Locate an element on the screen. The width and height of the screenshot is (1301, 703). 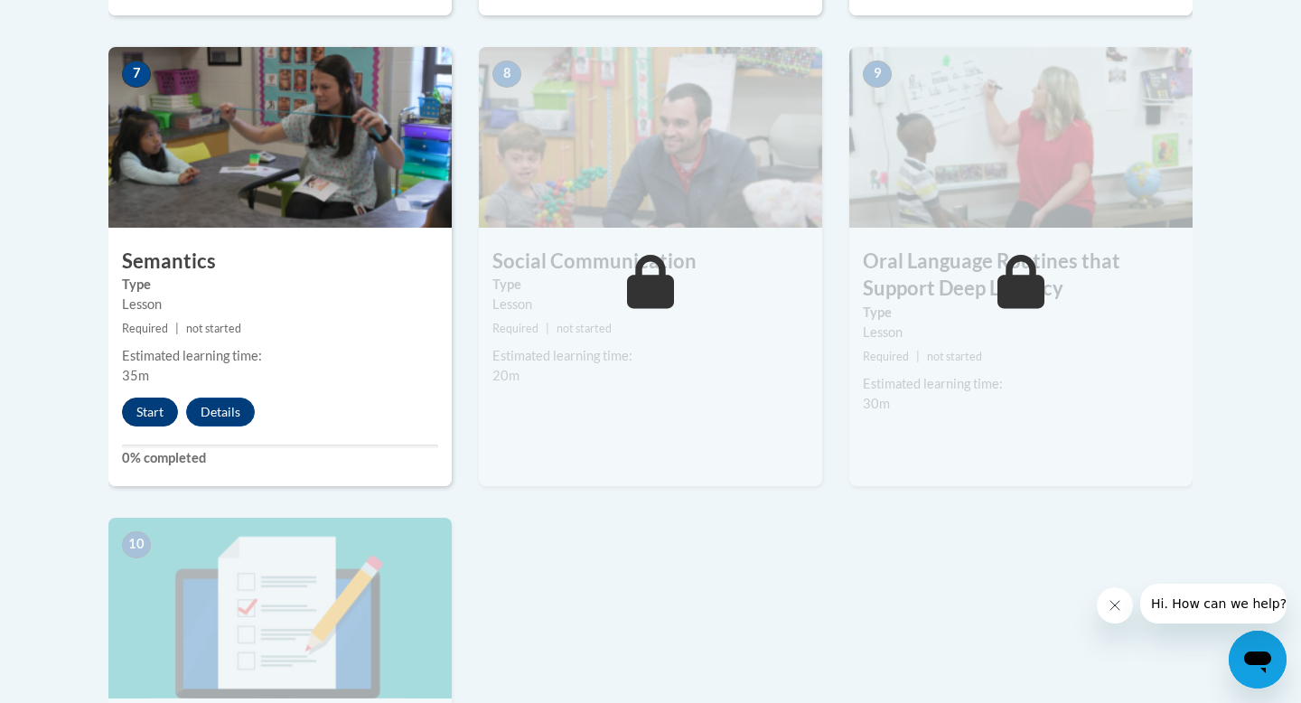
label: 0% completed is located at coordinates (280, 458).